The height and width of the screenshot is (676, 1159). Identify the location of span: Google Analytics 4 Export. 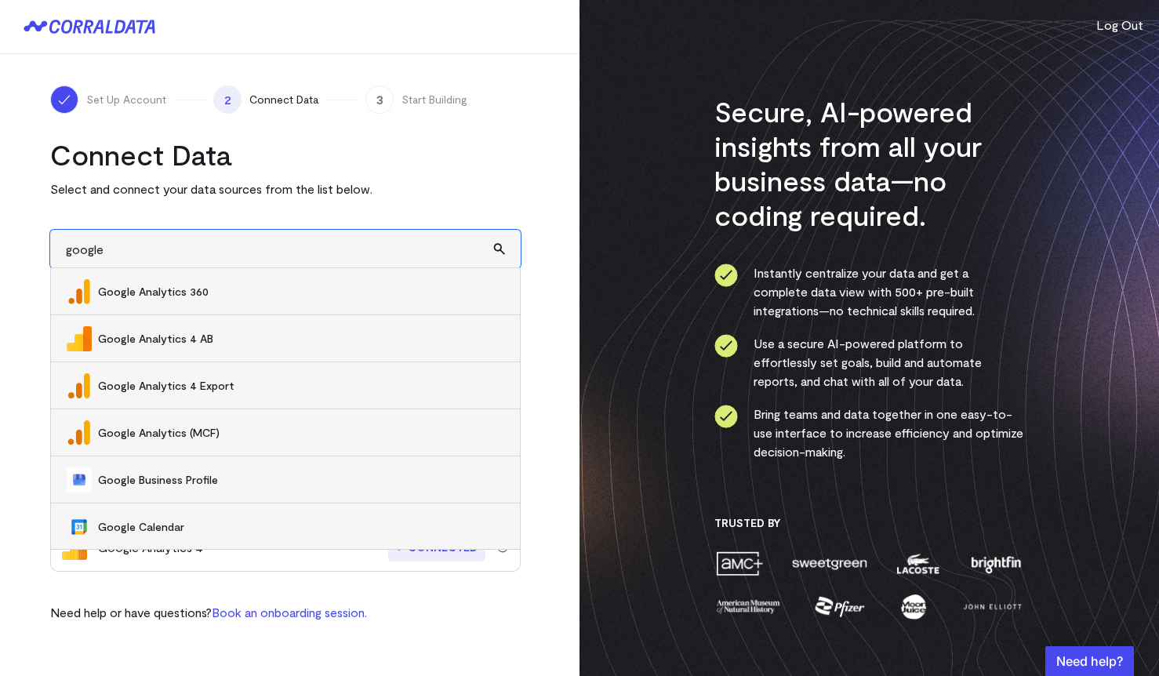
(301, 386).